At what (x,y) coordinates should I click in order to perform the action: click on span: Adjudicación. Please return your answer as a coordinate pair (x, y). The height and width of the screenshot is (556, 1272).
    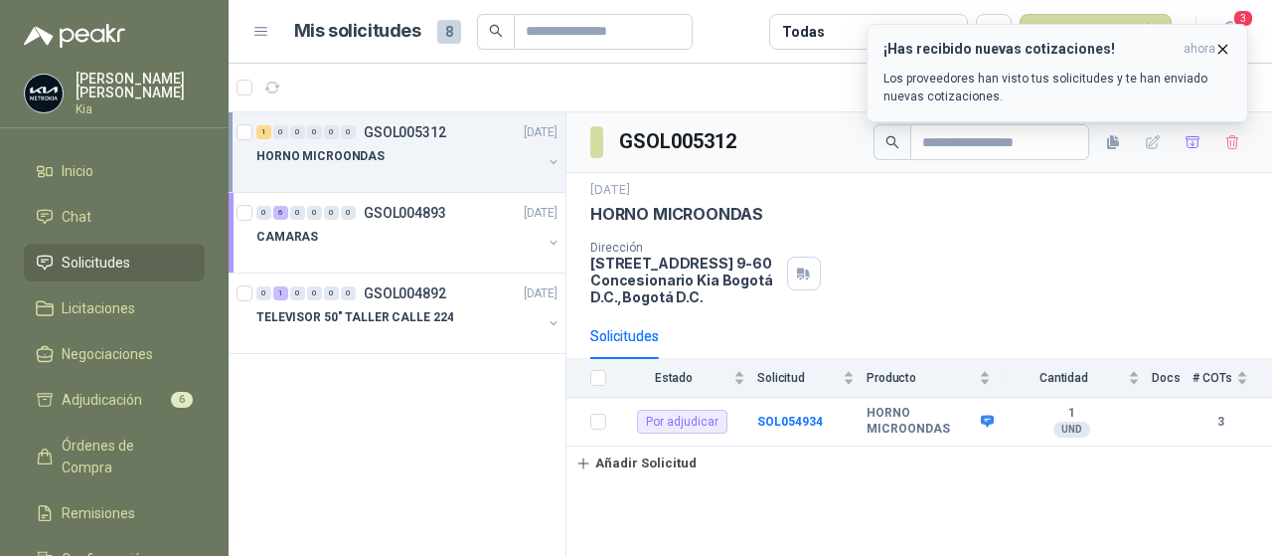
    Looking at the image, I should click on (101, 400).